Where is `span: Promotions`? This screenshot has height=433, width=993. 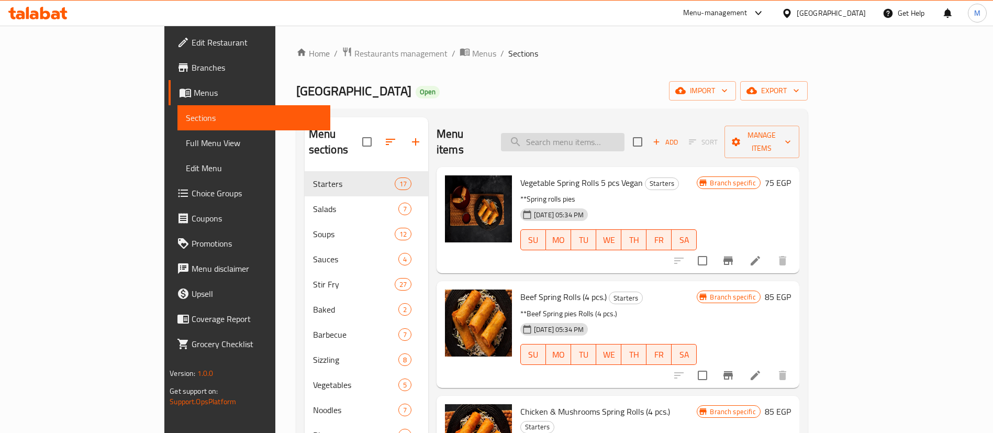 span: Promotions is located at coordinates (256, 243).